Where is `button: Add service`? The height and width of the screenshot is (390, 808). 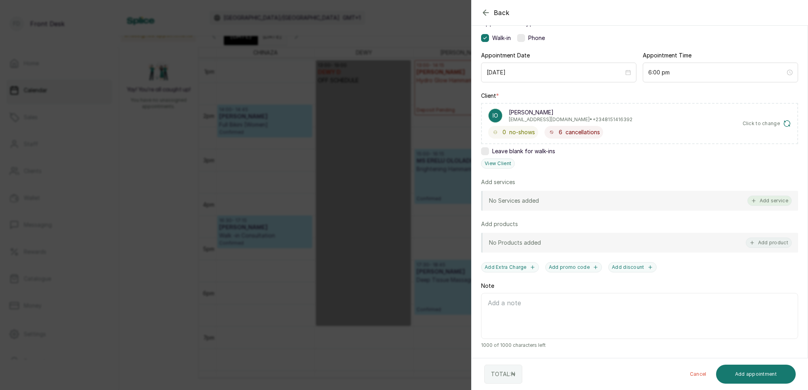
button: Add service is located at coordinates (769, 201).